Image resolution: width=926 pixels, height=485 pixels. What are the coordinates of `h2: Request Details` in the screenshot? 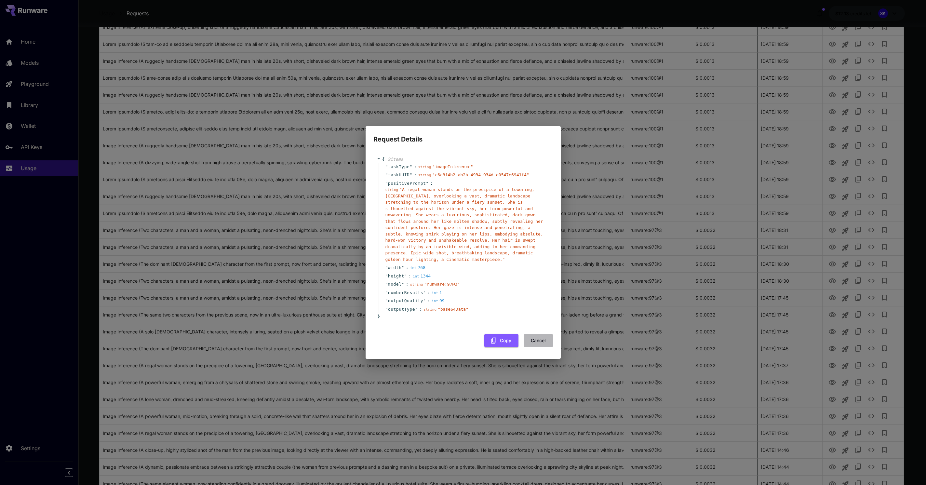 It's located at (463, 135).